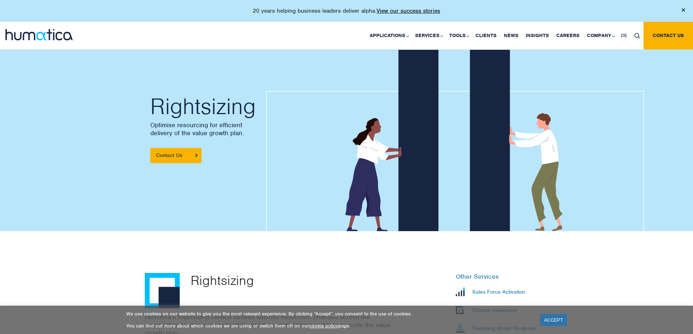  What do you see at coordinates (389, 36) in the screenshot?
I see `a: Applications` at bounding box center [389, 36].